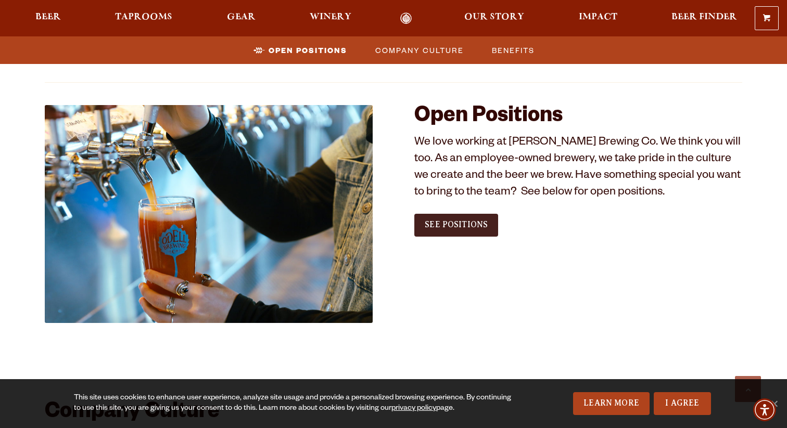 Image resolution: width=787 pixels, height=428 pixels. I want to click on a: I Agree, so click(682, 404).